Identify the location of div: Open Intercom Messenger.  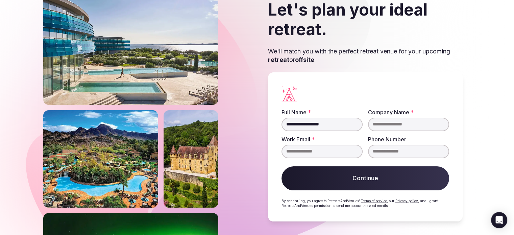
(499, 220).